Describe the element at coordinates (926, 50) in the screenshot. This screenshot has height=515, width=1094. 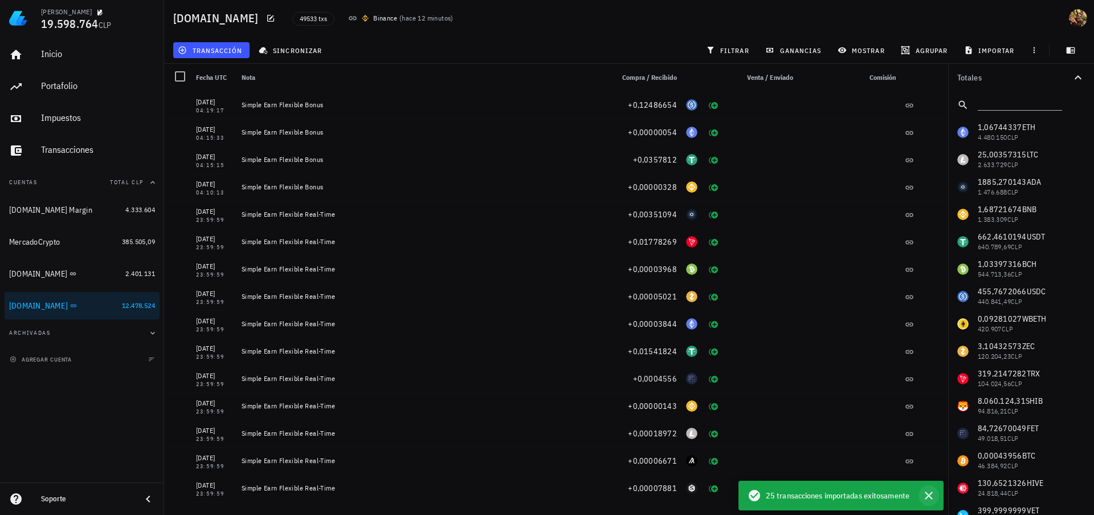
I see `button: agrupar` at that location.